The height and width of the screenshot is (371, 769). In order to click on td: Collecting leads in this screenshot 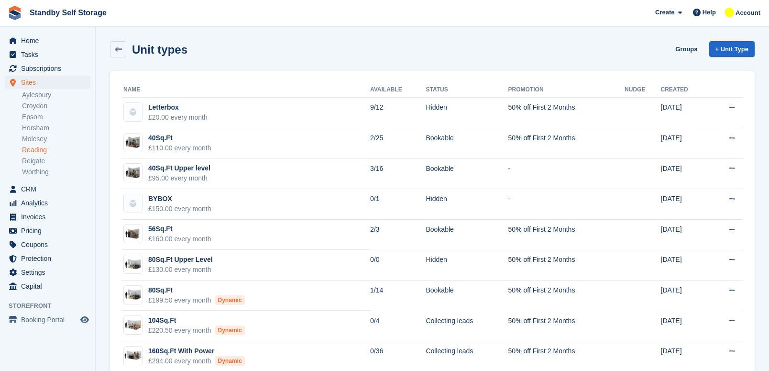, I will do `click(467, 326)`.